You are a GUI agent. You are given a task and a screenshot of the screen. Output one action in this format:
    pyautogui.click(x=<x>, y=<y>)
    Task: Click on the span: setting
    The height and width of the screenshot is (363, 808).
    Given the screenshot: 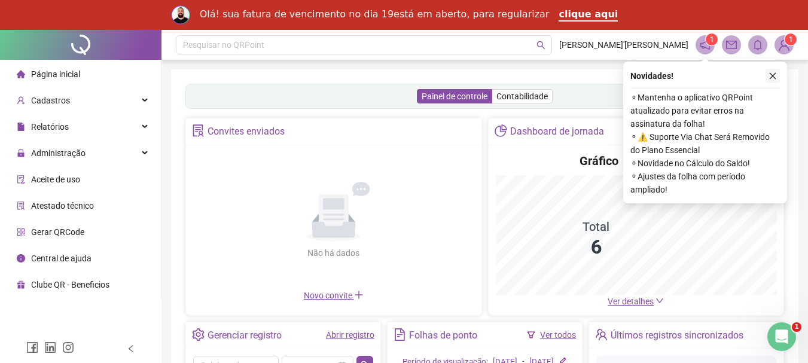 What is the action you would take?
    pyautogui.click(x=198, y=334)
    